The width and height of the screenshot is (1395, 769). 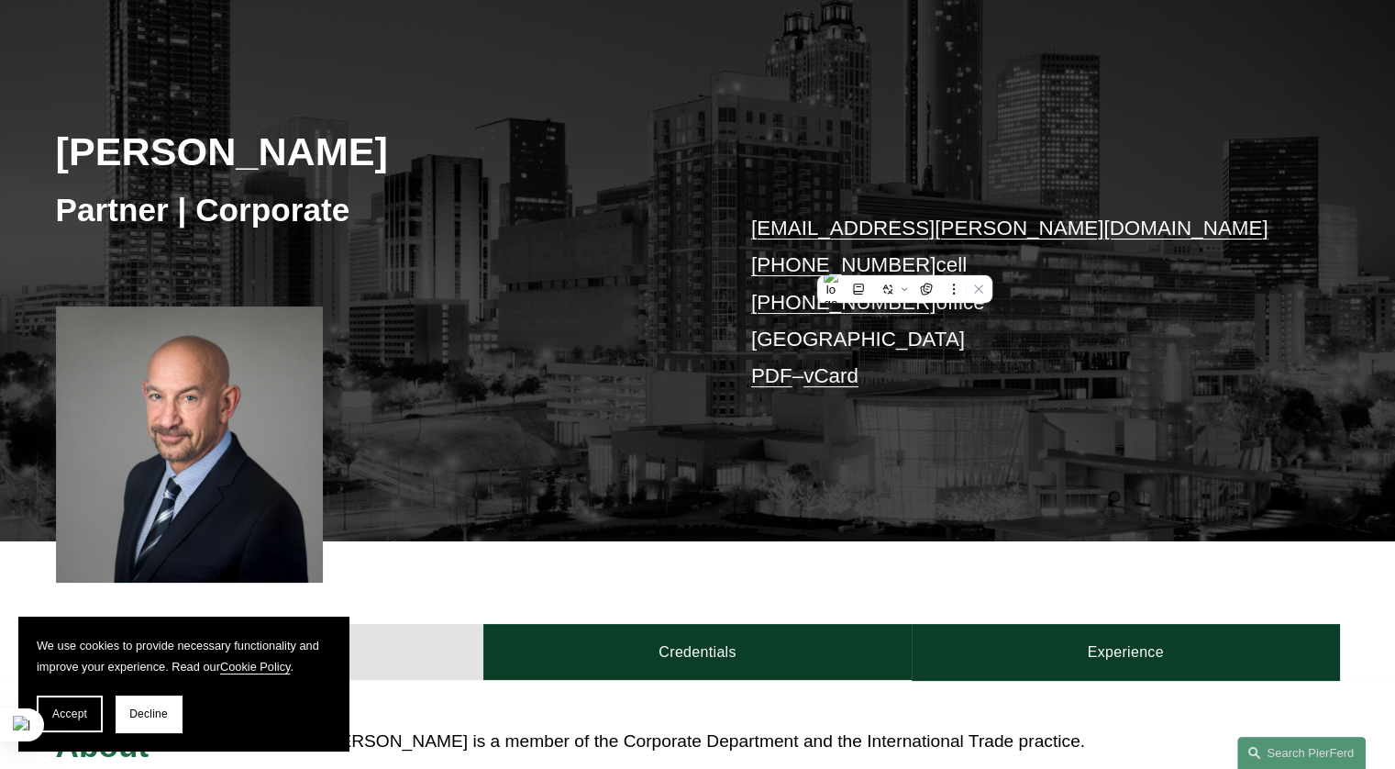 I want to click on h3: Partner | Corporate, so click(x=377, y=210).